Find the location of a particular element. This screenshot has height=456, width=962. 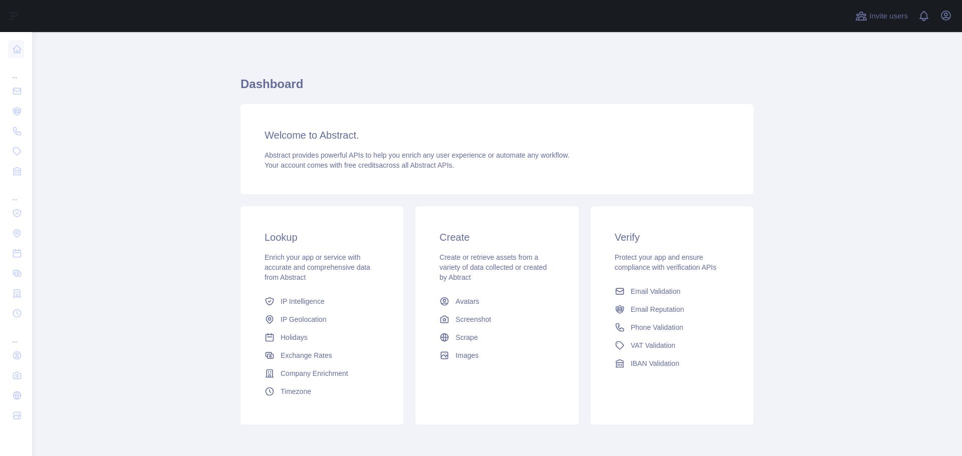

a: Email Validation is located at coordinates (672, 291).